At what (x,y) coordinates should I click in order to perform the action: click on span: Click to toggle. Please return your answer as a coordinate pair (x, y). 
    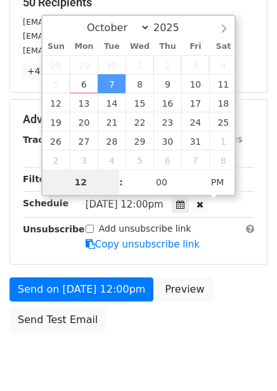
    Looking at the image, I should click on (217, 182).